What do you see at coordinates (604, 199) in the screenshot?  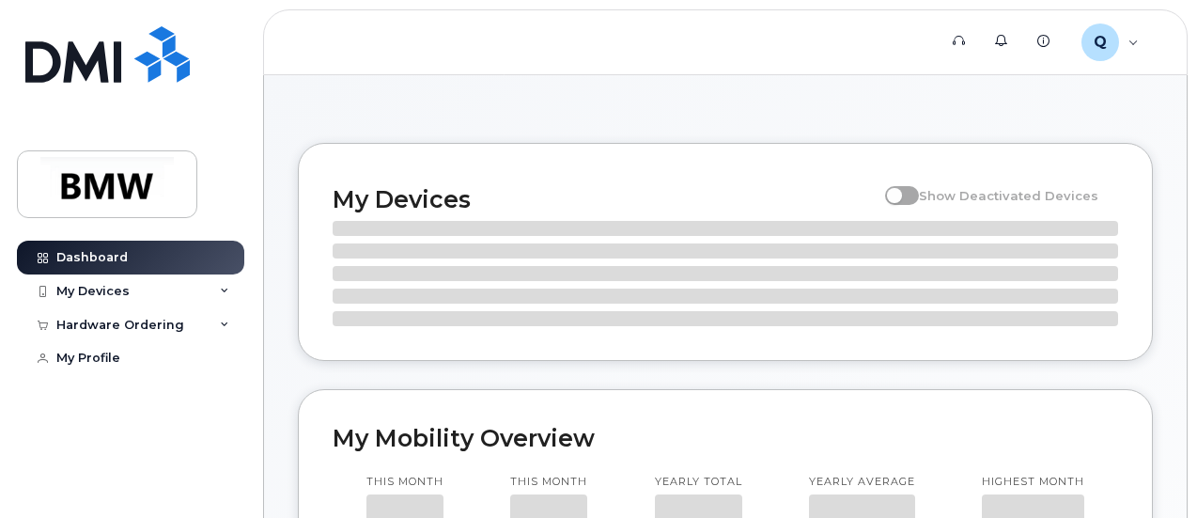 I see `h2: My Devices` at bounding box center [604, 199].